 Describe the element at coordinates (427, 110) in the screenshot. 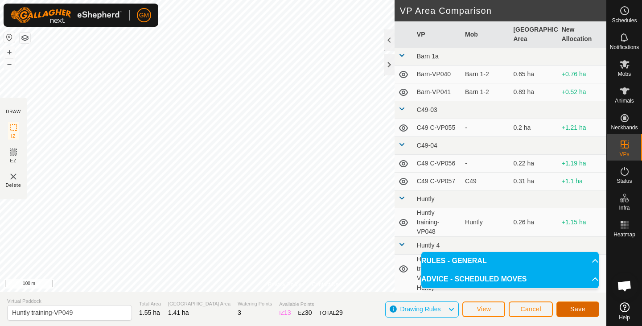

I see `span: C49-03` at that location.